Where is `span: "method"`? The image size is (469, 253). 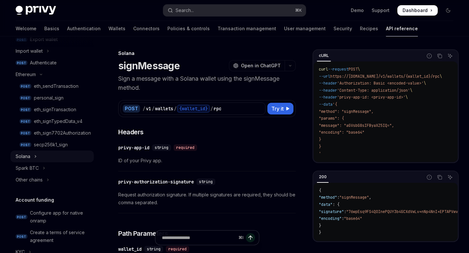
span: "method" is located at coordinates (328, 198).